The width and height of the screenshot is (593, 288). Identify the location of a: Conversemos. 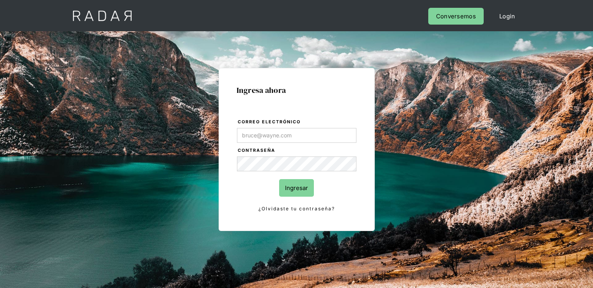
(456, 16).